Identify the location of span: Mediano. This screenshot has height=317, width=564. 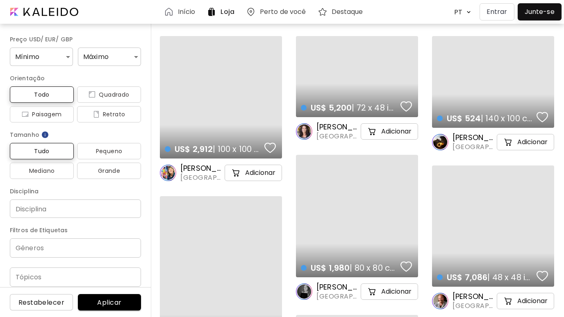
(42, 171).